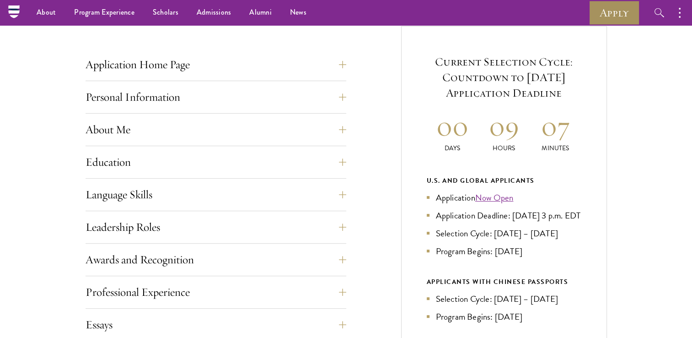 The height and width of the screenshot is (338, 692). Describe the element at coordinates (216, 227) in the screenshot. I see `button: Leadership Roles` at that location.